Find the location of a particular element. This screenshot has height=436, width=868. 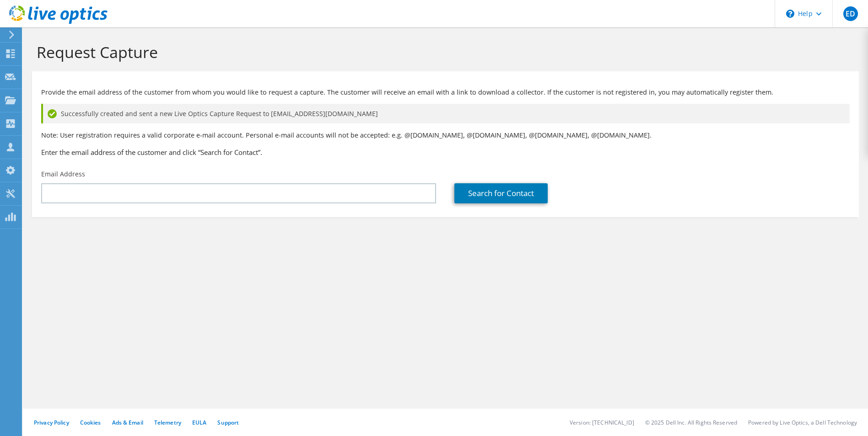

a: Support is located at coordinates (228, 423).